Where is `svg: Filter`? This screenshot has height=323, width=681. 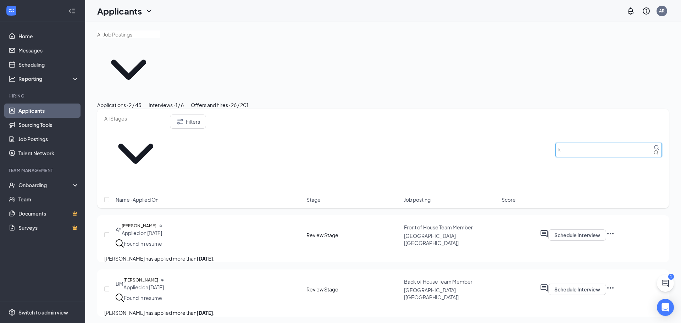
svg: Filter is located at coordinates (180, 122).